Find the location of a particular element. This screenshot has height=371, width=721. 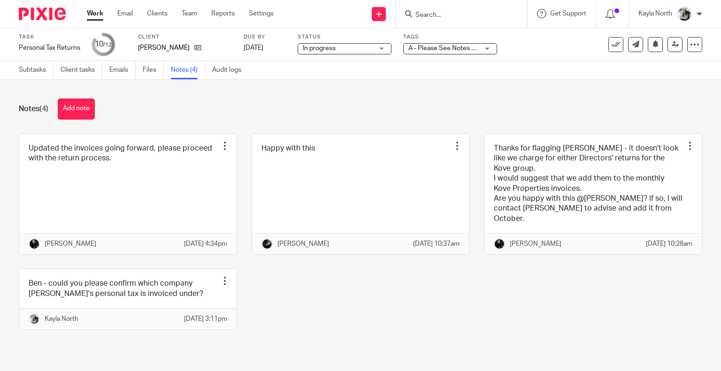

span: A - Please See Notes + 1 is located at coordinates (444, 48).